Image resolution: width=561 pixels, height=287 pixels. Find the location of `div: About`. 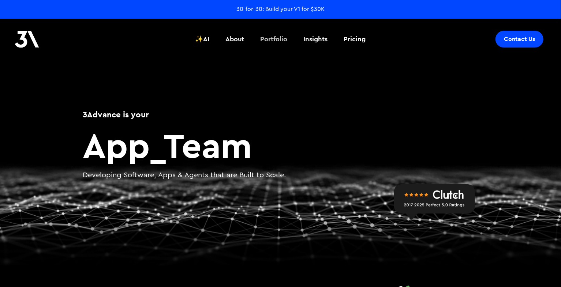

div: About is located at coordinates (235, 39).